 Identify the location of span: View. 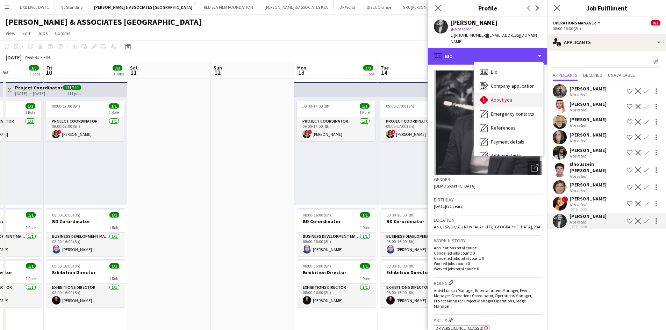
(10, 33).